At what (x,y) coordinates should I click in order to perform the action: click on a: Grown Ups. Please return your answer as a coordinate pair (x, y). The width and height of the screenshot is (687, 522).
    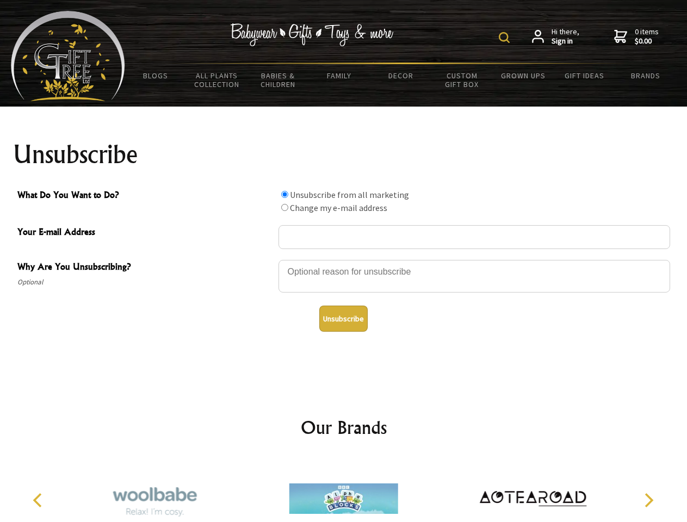
    Looking at the image, I should click on (523, 76).